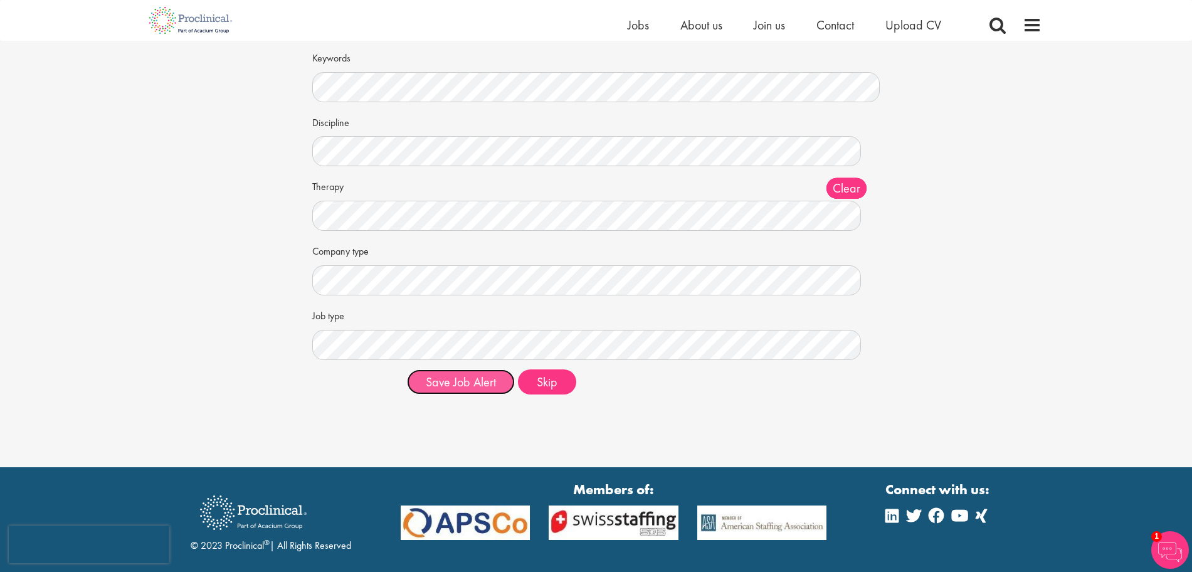 The height and width of the screenshot is (572, 1192). I want to click on img: Chatbot, so click(1170, 550).